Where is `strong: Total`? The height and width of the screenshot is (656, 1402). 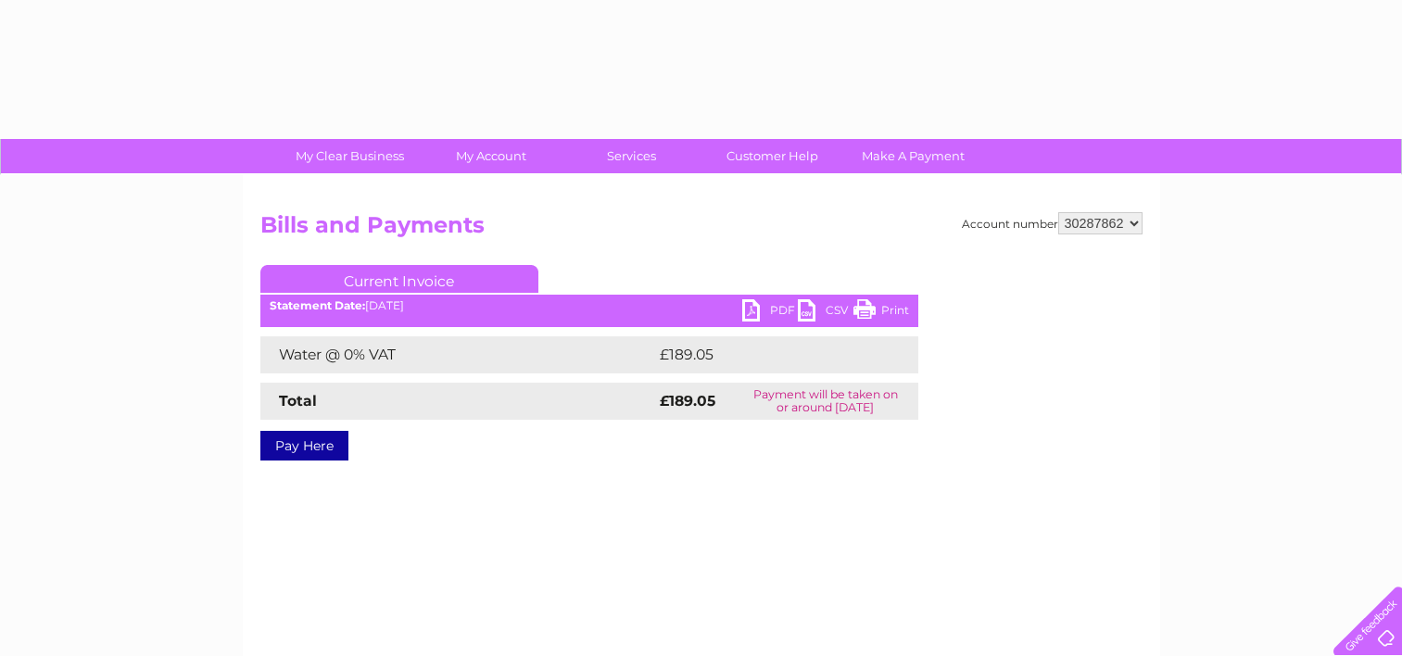 strong: Total is located at coordinates (297, 400).